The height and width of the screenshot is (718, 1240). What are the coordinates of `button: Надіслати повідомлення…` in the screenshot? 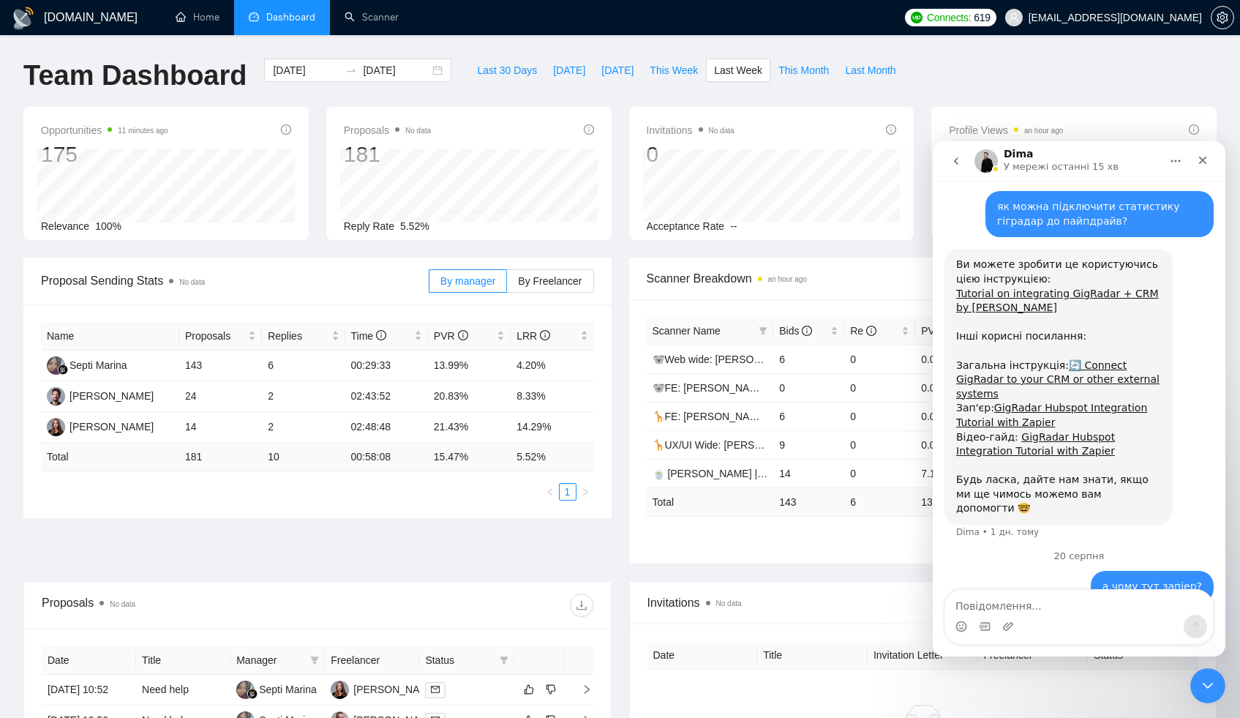 It's located at (263, 485).